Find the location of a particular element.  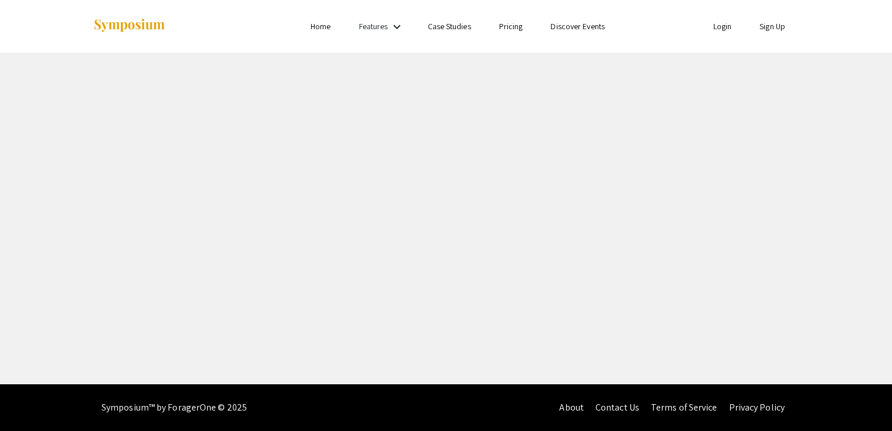

a: Terms of Service is located at coordinates (684, 407).